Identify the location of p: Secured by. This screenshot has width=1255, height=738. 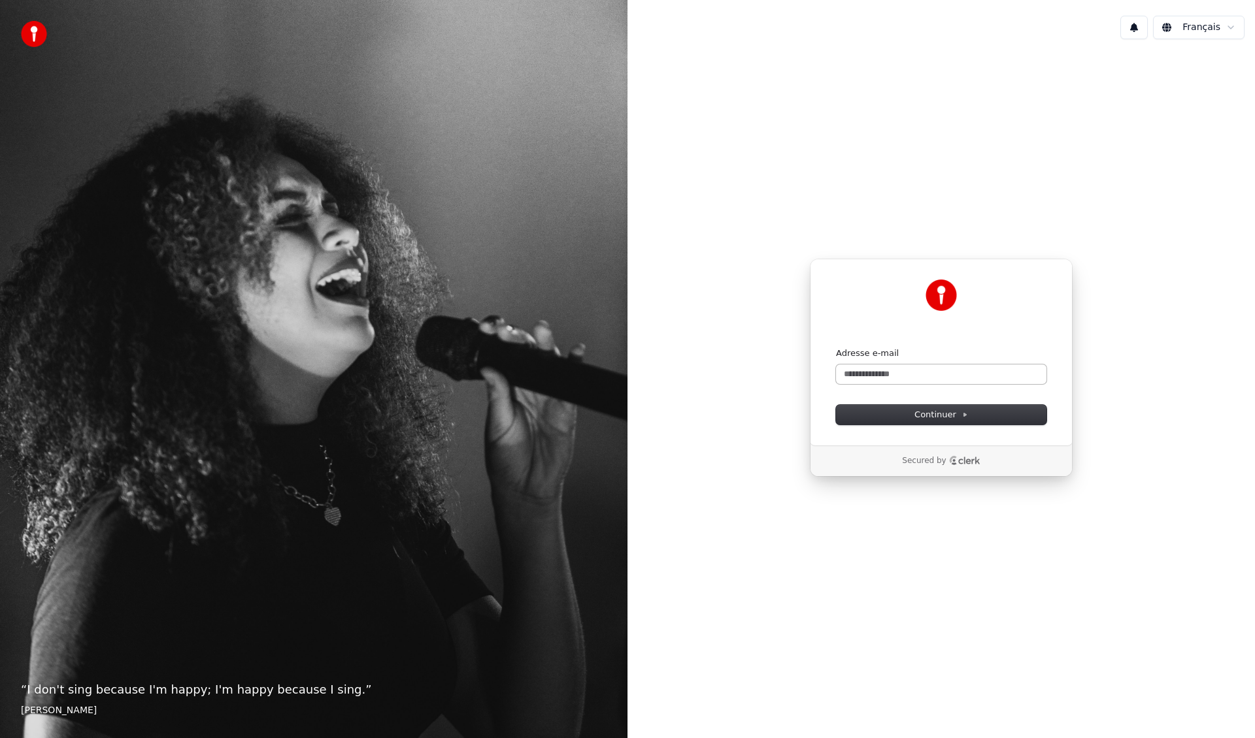
(923, 461).